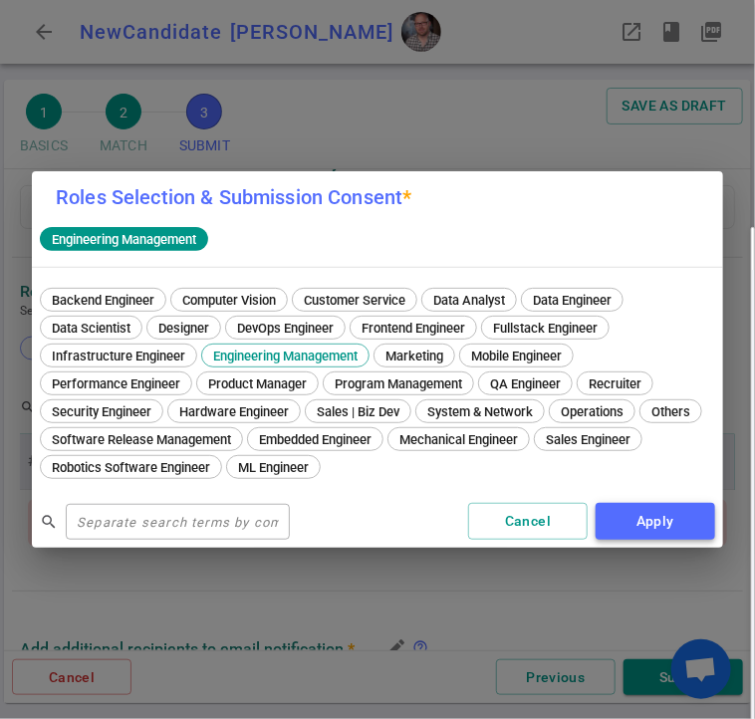 The width and height of the screenshot is (755, 719). I want to click on span: Fullstack Engineer, so click(545, 328).